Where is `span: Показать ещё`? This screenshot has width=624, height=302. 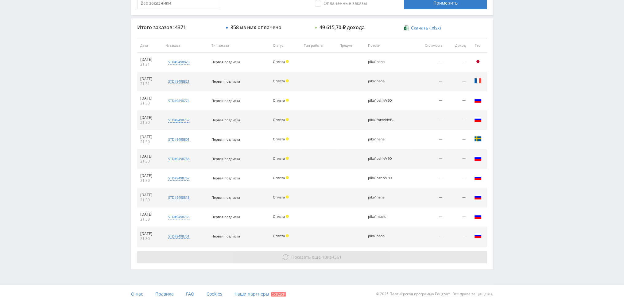 span: Показать ещё is located at coordinates (306, 256).